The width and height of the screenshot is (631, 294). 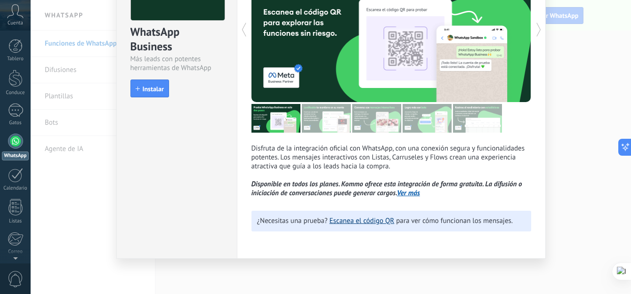 I want to click on button: Instalar, so click(x=150, y=88).